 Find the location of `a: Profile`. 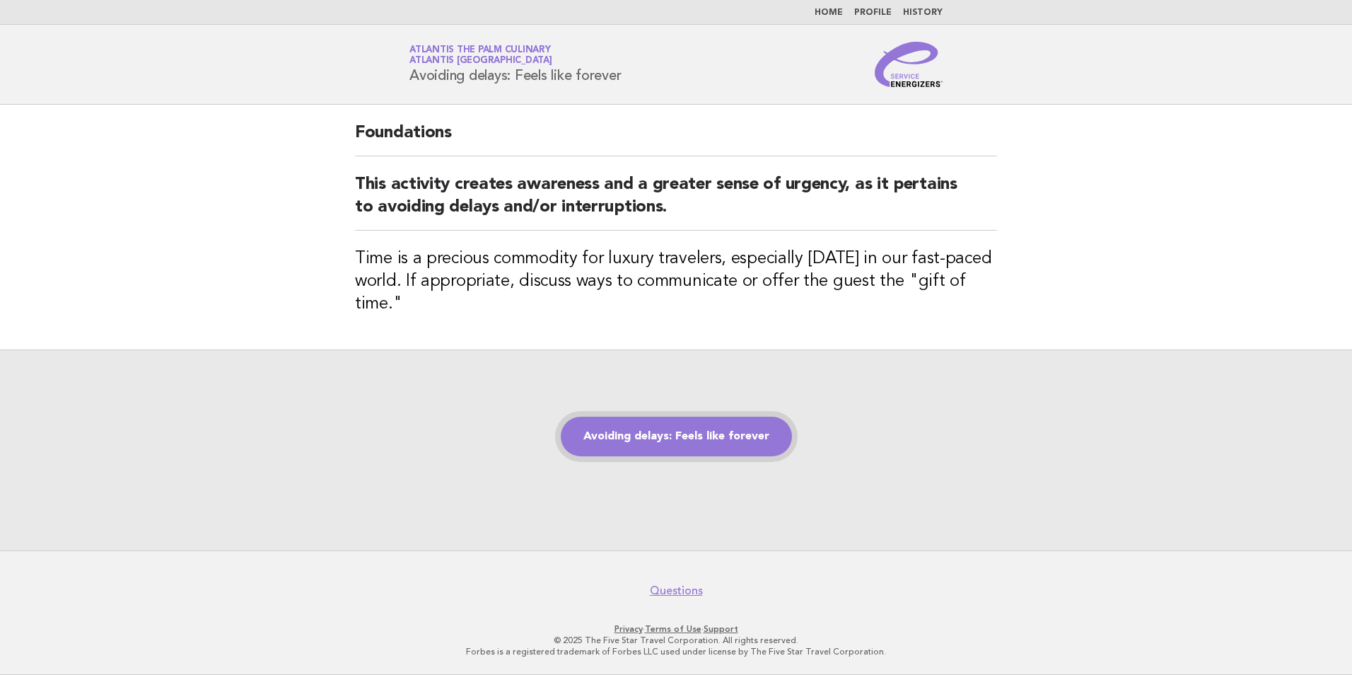

a: Profile is located at coordinates (873, 13).